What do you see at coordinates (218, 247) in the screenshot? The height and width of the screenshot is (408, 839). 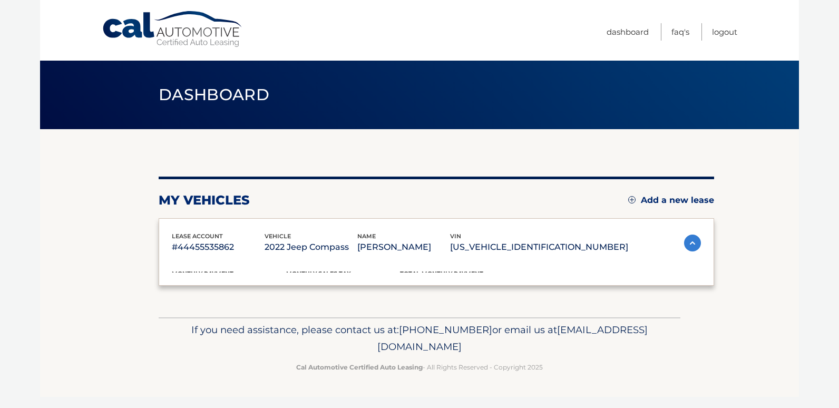 I see `p: #44455535862` at bounding box center [218, 247].